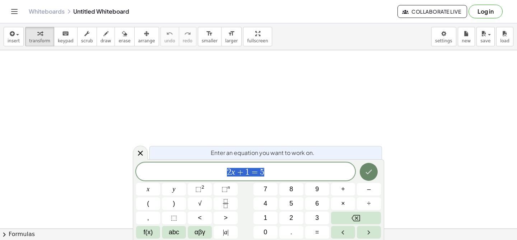 The width and height of the screenshot is (517, 240). I want to click on span: smaller, so click(210, 41).